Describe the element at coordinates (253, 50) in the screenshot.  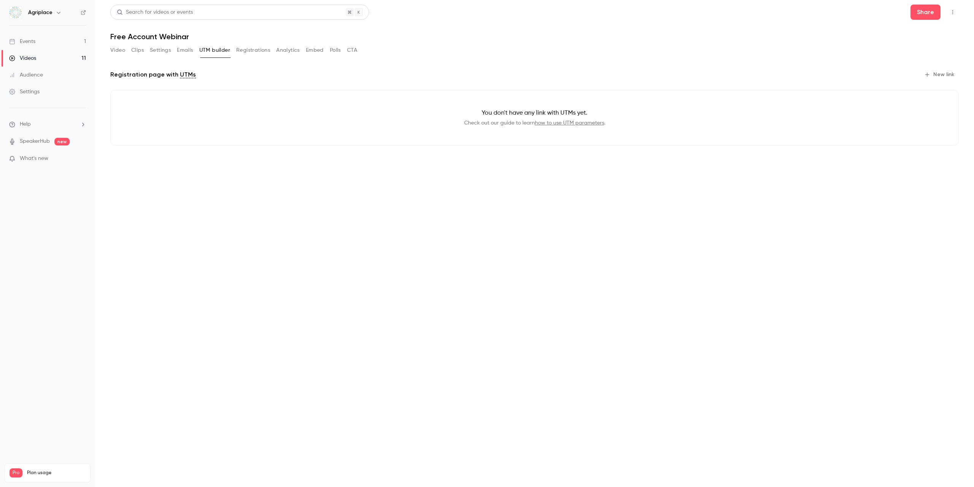
I see `button: Registrations` at that location.